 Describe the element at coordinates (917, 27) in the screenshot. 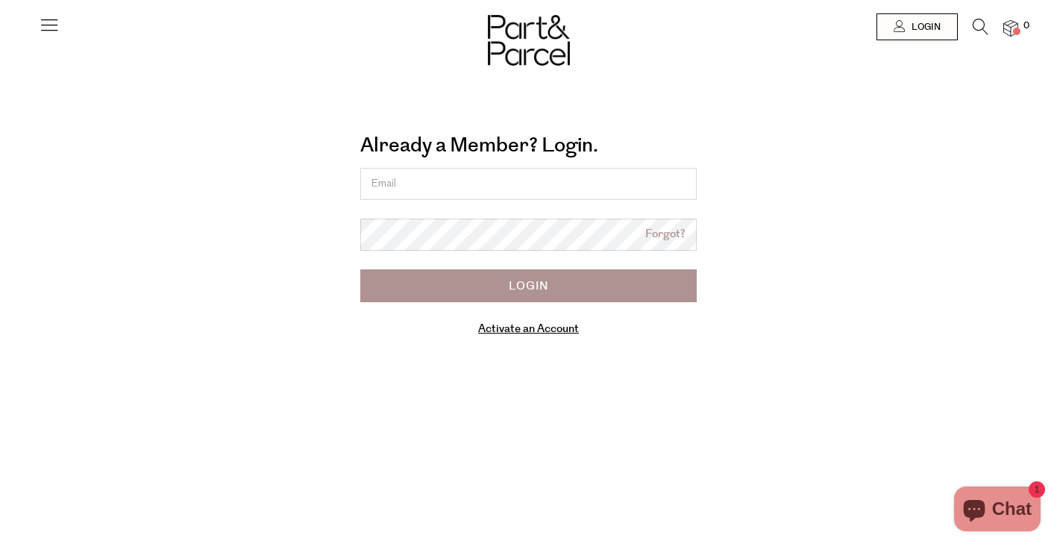

I see `a: Login` at that location.